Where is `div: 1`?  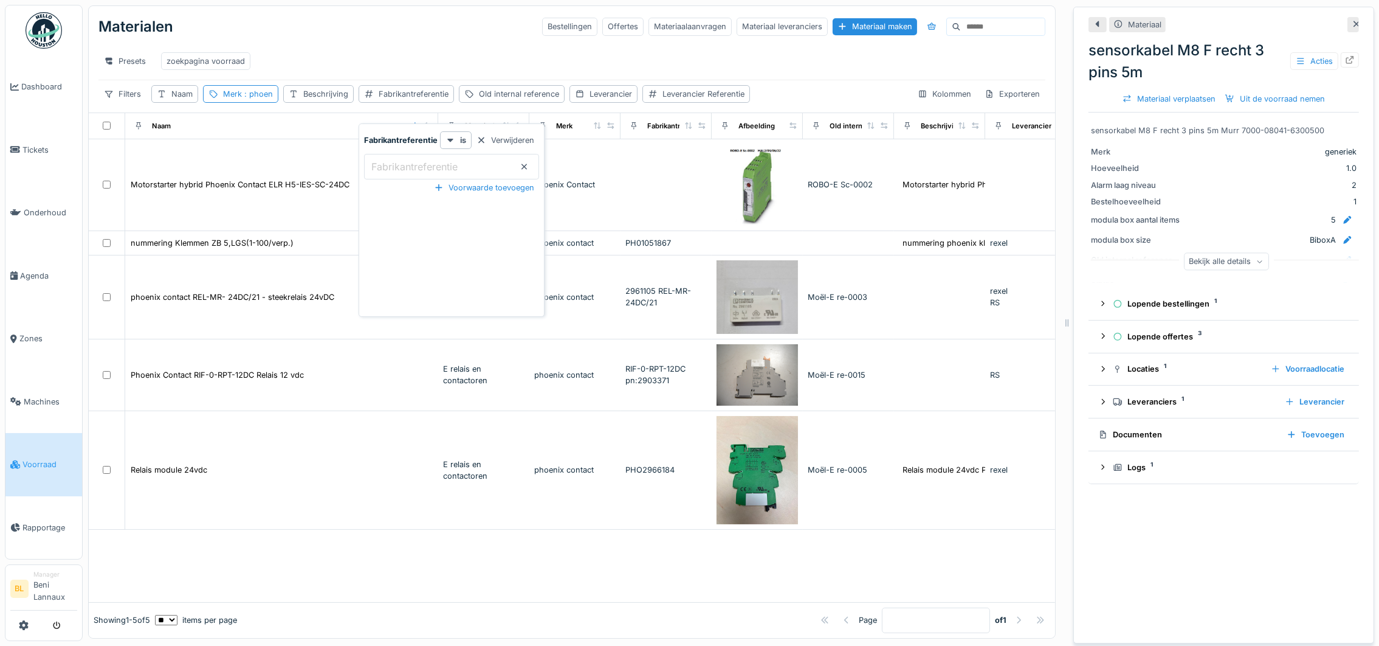 div: 1 is located at coordinates (1272, 201).